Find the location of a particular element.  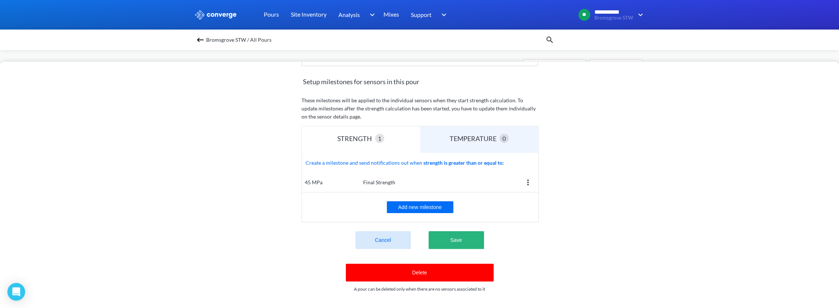

div: STRENGTH is located at coordinates (356, 138).